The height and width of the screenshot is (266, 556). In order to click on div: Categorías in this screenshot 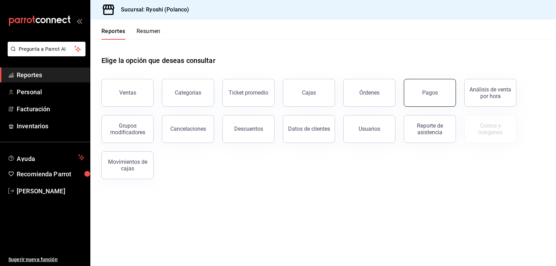, I will do `click(188, 92)`.